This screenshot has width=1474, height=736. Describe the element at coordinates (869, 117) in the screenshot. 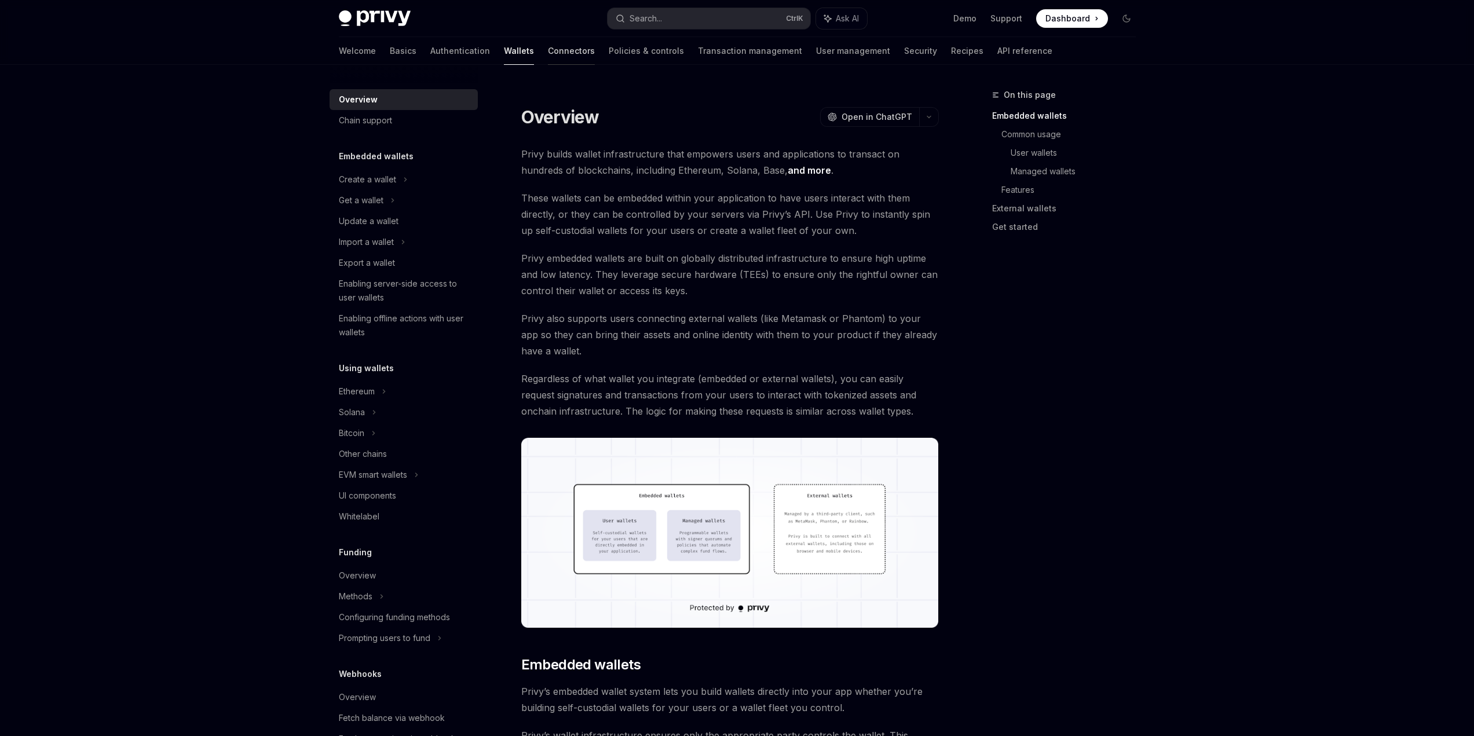

I see `button: Open in ChatGPT` at that location.